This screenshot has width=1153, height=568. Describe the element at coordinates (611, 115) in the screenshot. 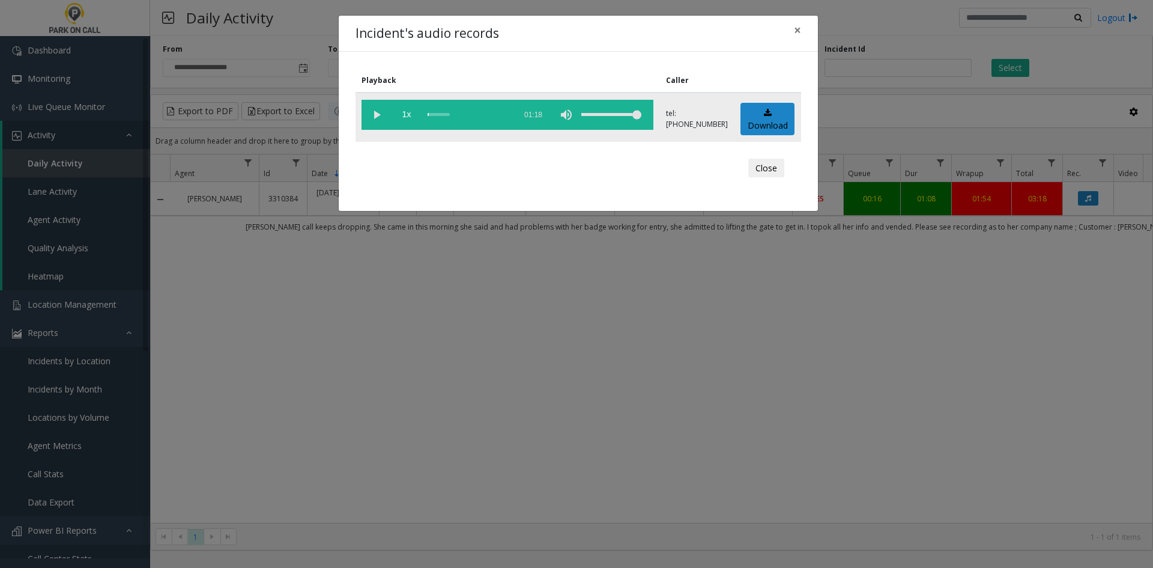

I see `div: volume level` at that location.